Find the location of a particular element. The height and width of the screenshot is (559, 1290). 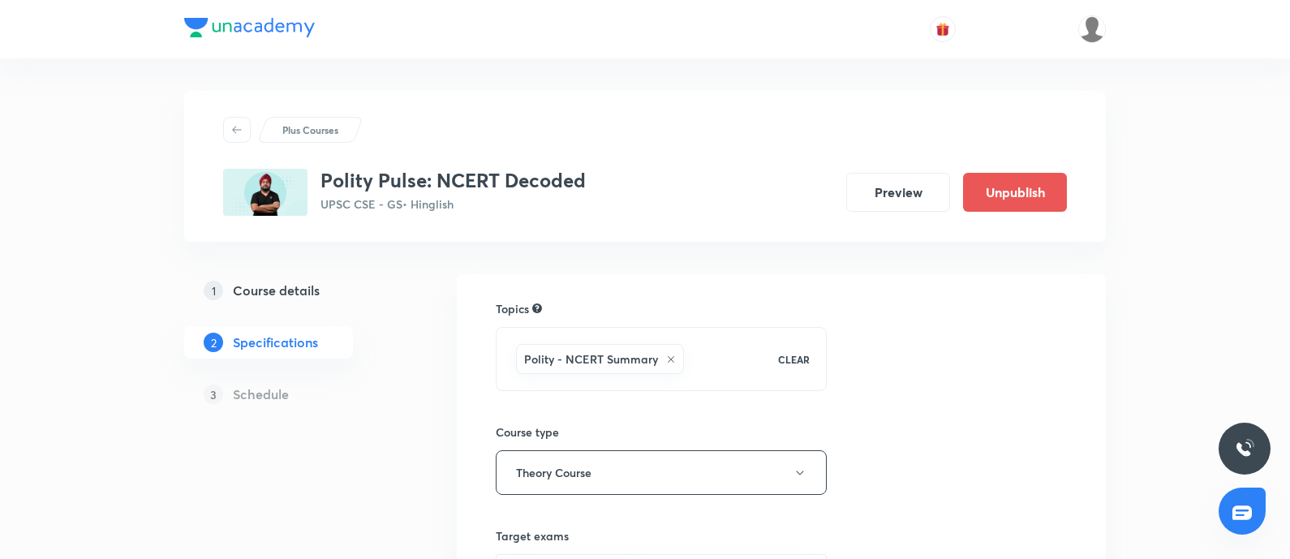

img: AFFC1030-531D-4F82-B1DC-5C4C204A7A59_plus.png is located at coordinates (265, 192).